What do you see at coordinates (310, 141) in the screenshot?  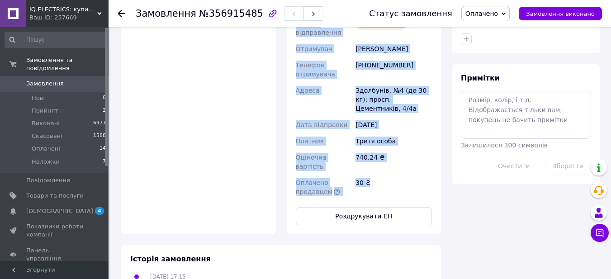 I see `span: Платник` at bounding box center [310, 141].